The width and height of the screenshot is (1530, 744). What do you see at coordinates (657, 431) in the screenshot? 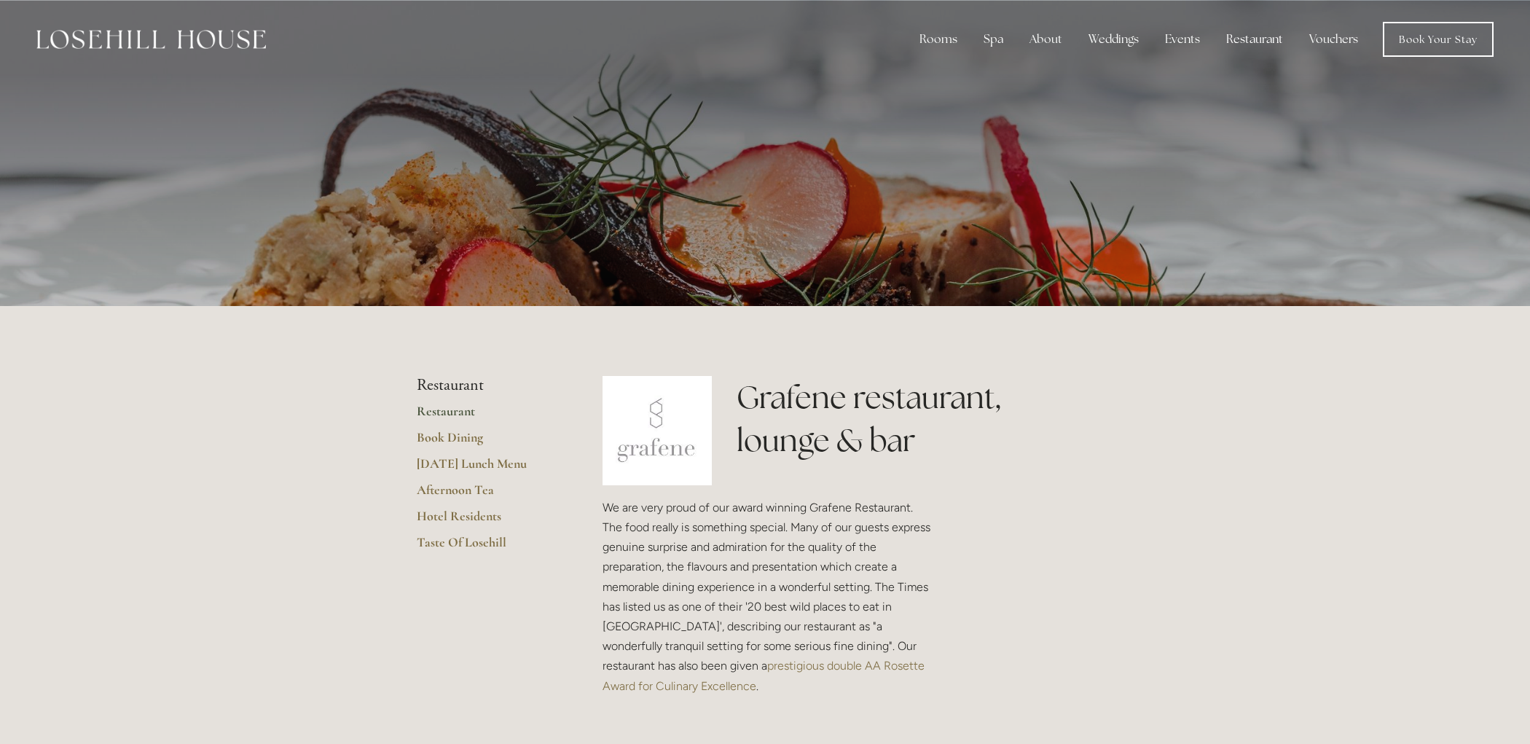
I see `img: grafene.jpg` at bounding box center [657, 431].